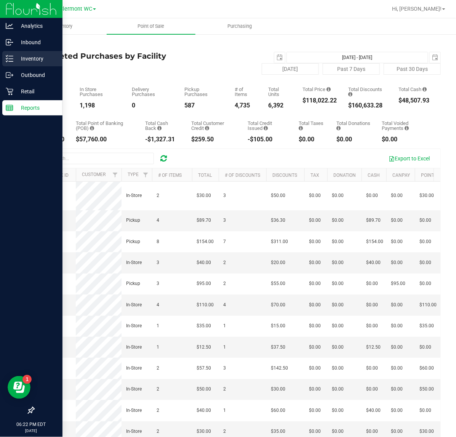 The image size is (456, 437). Describe the element at coordinates (158, 241) in the screenshot. I see `span: 8` at that location.